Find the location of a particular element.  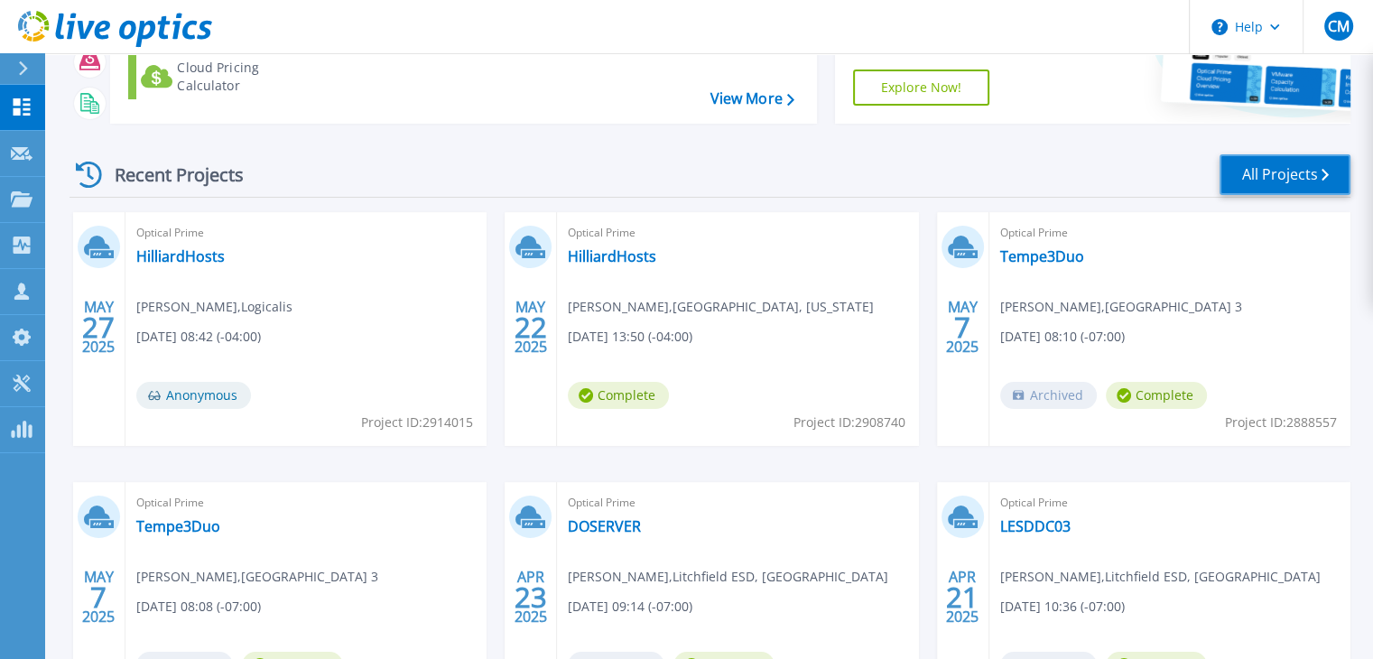

span: Project ID: 2914015 is located at coordinates (417, 422).